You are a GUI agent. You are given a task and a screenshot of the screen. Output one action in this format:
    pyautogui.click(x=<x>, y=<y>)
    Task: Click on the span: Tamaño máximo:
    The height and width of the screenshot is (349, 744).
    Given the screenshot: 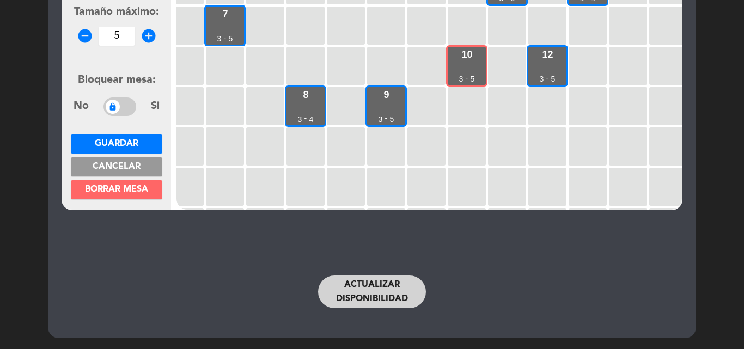 What is the action you would take?
    pyautogui.click(x=117, y=12)
    